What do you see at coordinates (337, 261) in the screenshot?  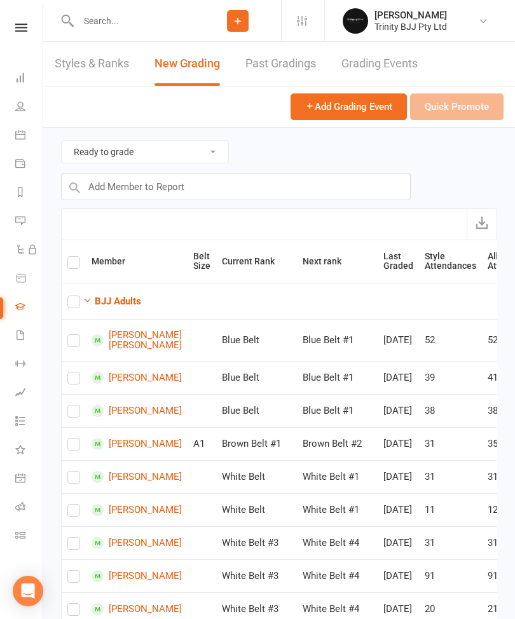 I see `th: Next rank` at bounding box center [337, 261].